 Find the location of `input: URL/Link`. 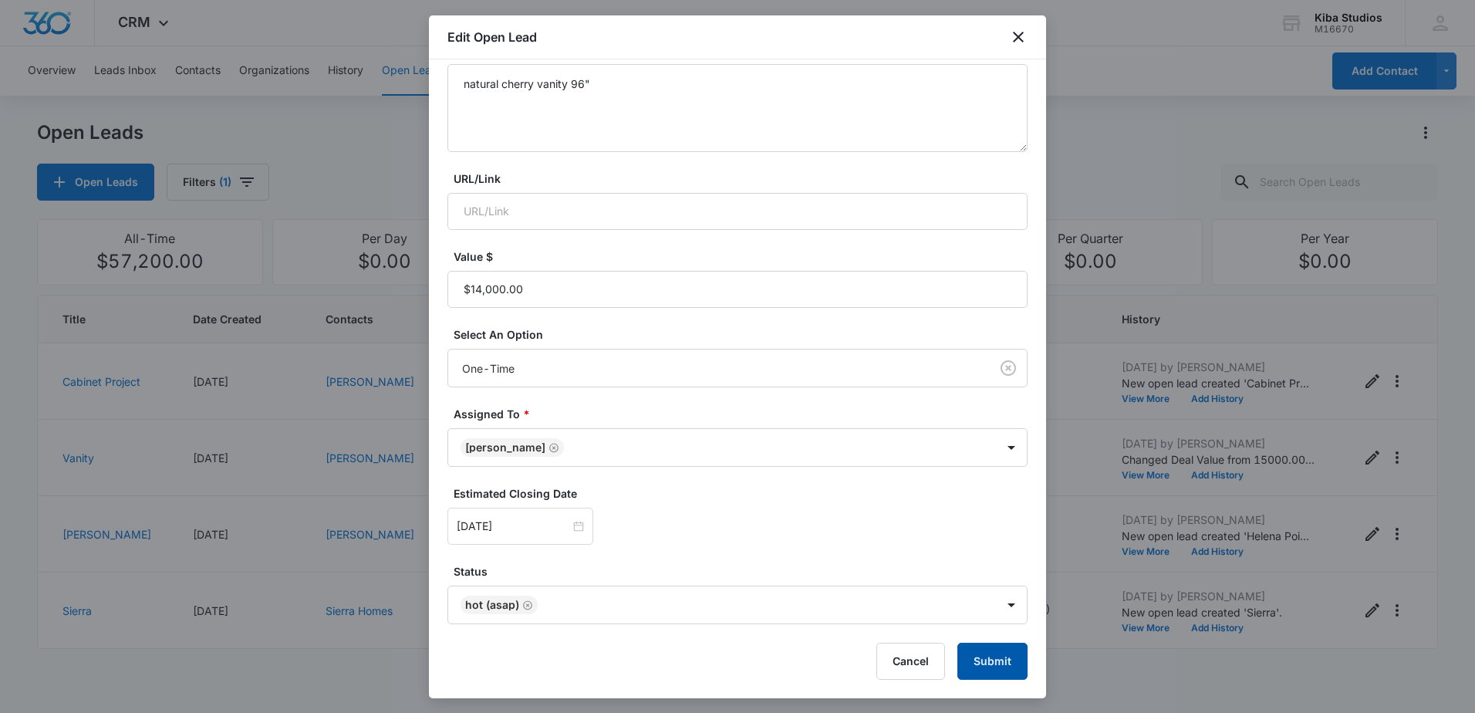

input: URL/Link is located at coordinates (737, 211).